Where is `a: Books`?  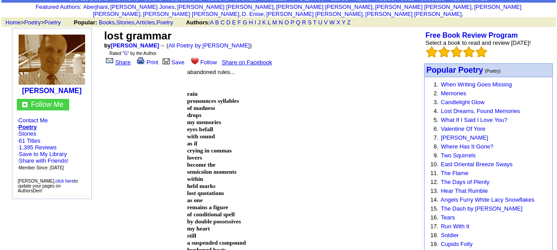 a: Books is located at coordinates (107, 22).